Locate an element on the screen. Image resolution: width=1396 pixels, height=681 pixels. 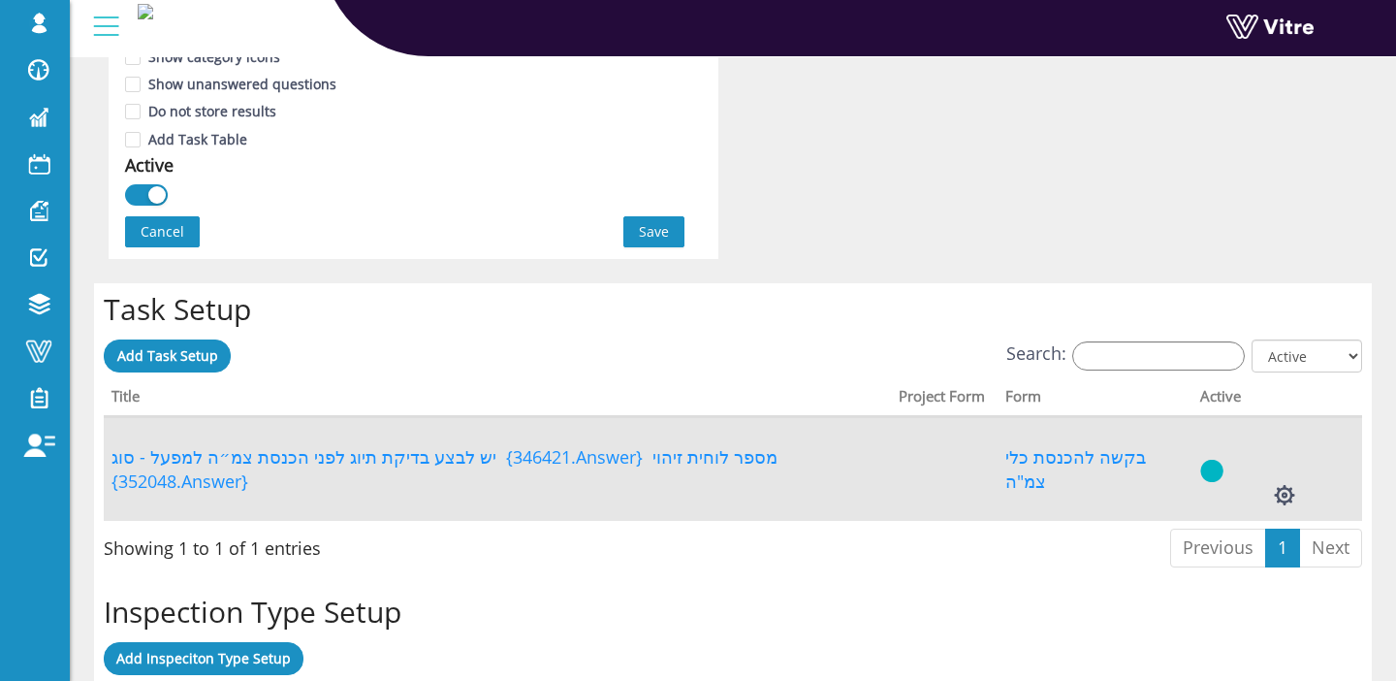
span: Do not store results is located at coordinates (212, 111).